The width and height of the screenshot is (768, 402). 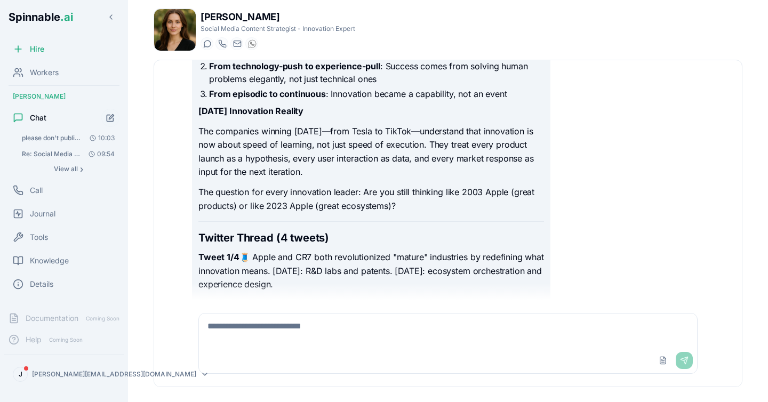 What do you see at coordinates (377, 73) in the screenshot?
I see `li: : Success comes from solving human problems elegantly, not just technical ones` at bounding box center [377, 73].